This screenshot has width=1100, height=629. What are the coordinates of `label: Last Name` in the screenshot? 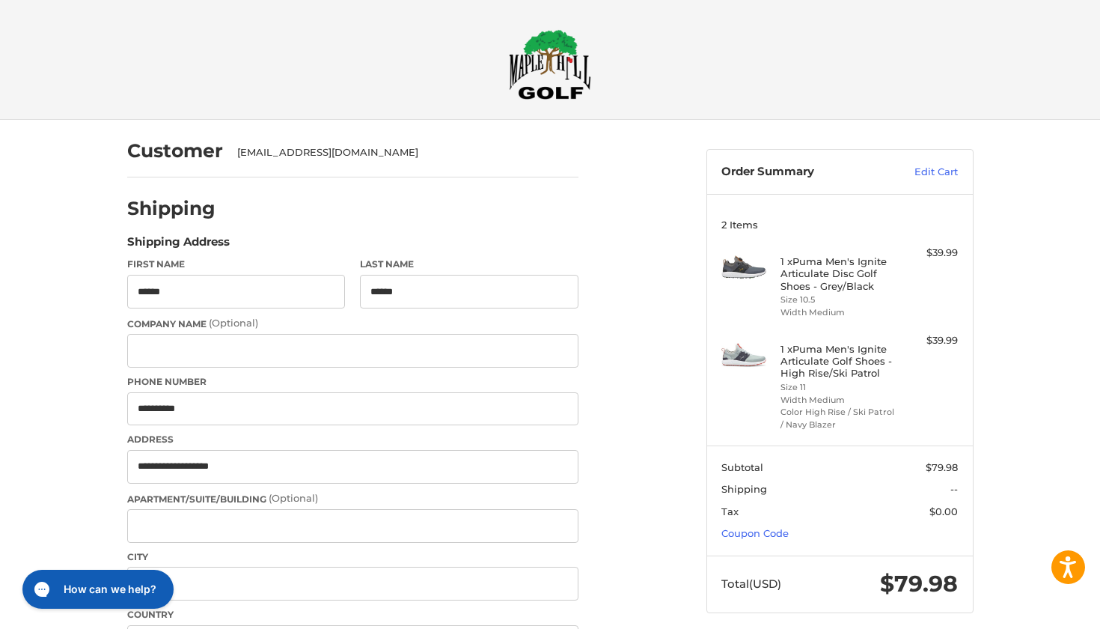 It's located at (469, 264).